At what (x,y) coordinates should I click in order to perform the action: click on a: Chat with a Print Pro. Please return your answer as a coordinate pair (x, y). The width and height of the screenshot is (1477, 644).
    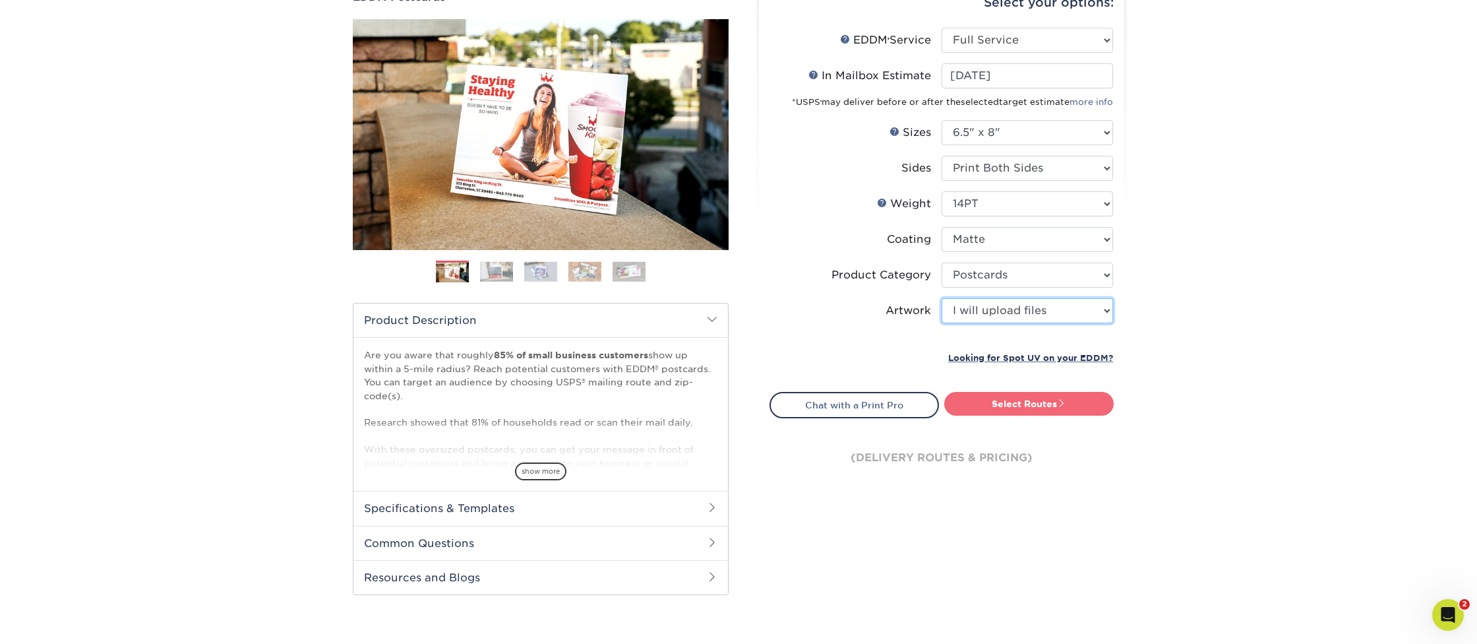
    Looking at the image, I should click on (854, 405).